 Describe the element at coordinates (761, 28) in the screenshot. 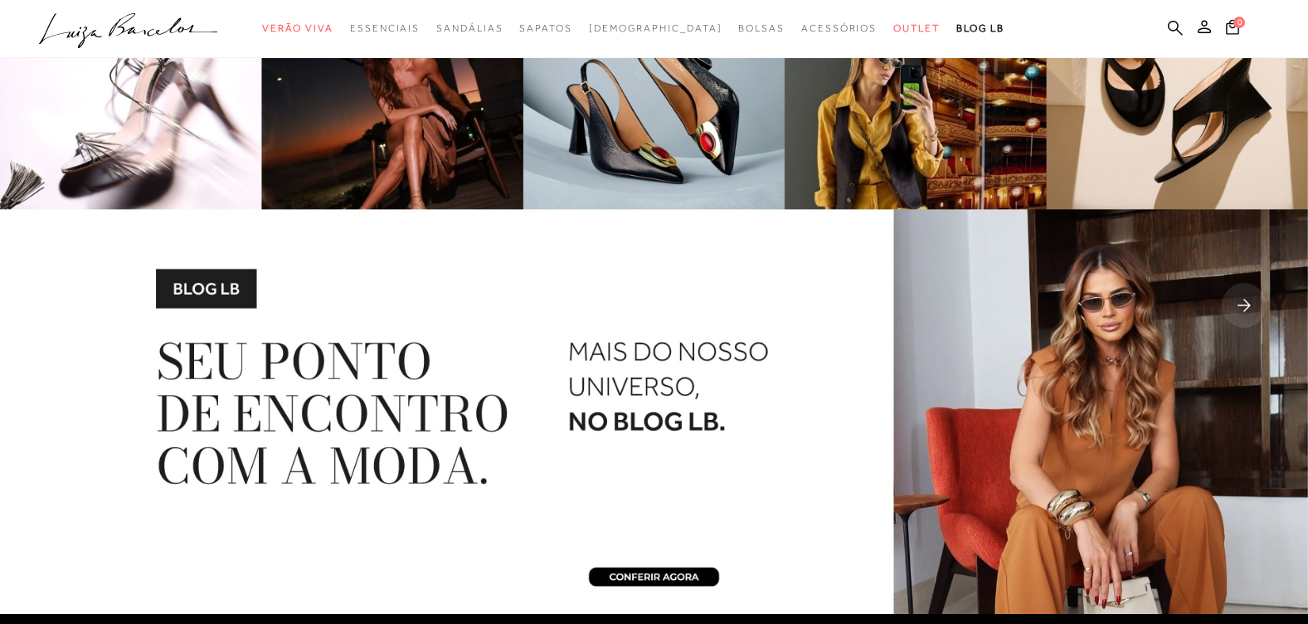

I see `span: Bolsas` at that location.